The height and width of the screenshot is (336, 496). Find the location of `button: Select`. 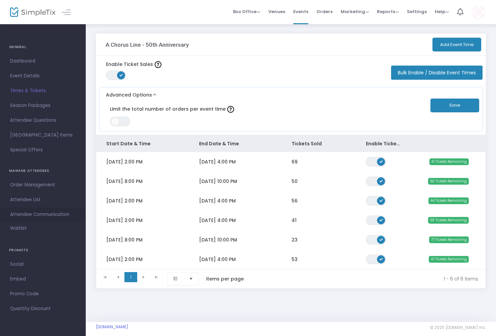

button: Select is located at coordinates (191, 279).